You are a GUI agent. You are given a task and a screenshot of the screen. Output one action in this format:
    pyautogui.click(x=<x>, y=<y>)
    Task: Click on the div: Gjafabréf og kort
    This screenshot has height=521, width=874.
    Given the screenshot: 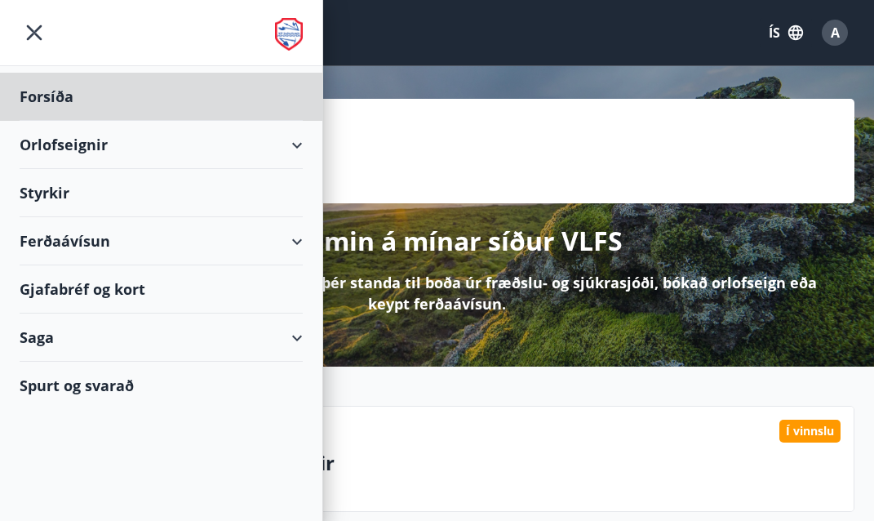 What is the action you would take?
    pyautogui.click(x=161, y=289)
    